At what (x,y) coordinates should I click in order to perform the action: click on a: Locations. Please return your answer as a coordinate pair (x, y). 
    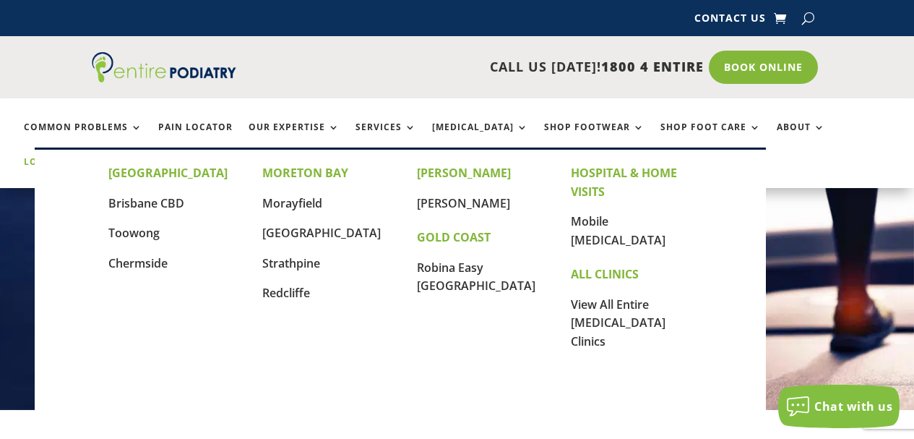
    Looking at the image, I should click on (60, 172).